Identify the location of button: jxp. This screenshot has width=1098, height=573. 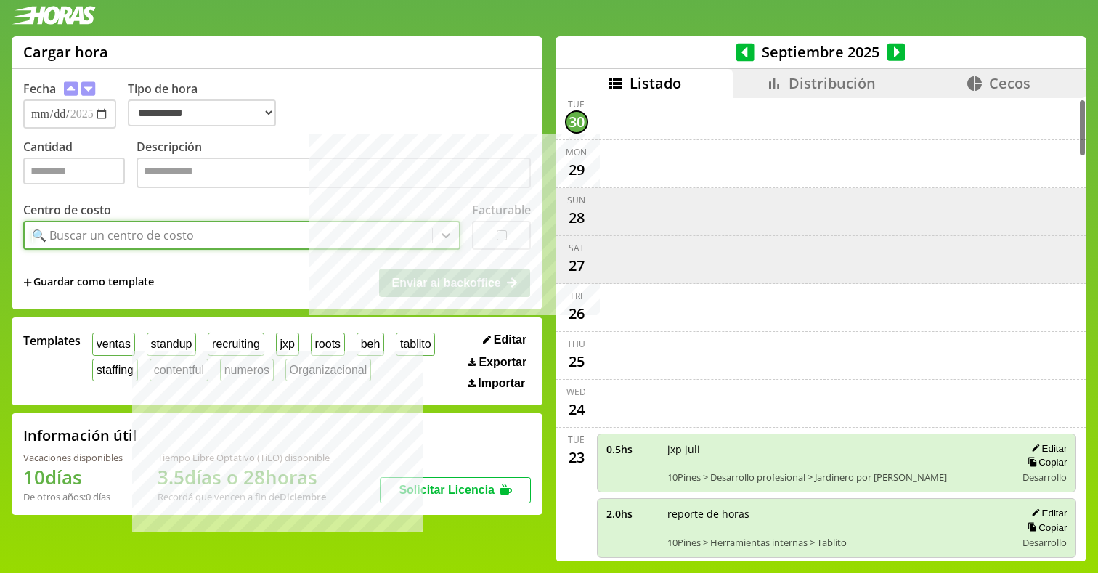
(288, 344).